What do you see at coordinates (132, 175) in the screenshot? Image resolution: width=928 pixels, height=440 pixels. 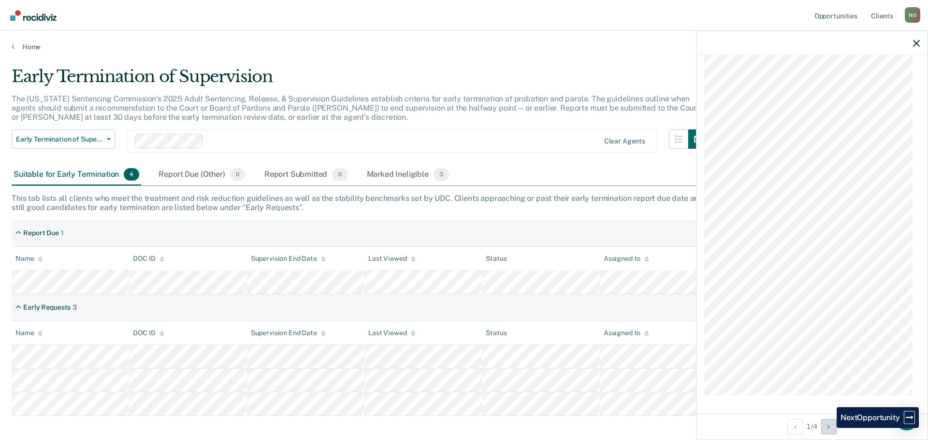 I see `span: 4` at bounding box center [132, 175].